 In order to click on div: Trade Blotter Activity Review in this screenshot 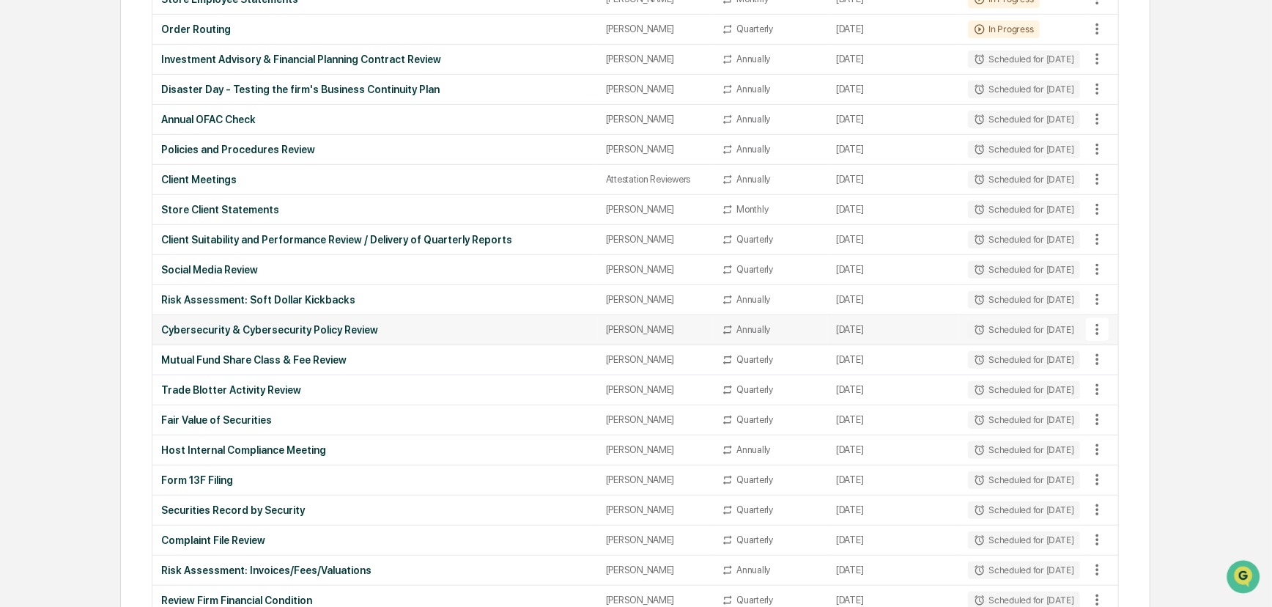, I will do `click(374, 390)`.